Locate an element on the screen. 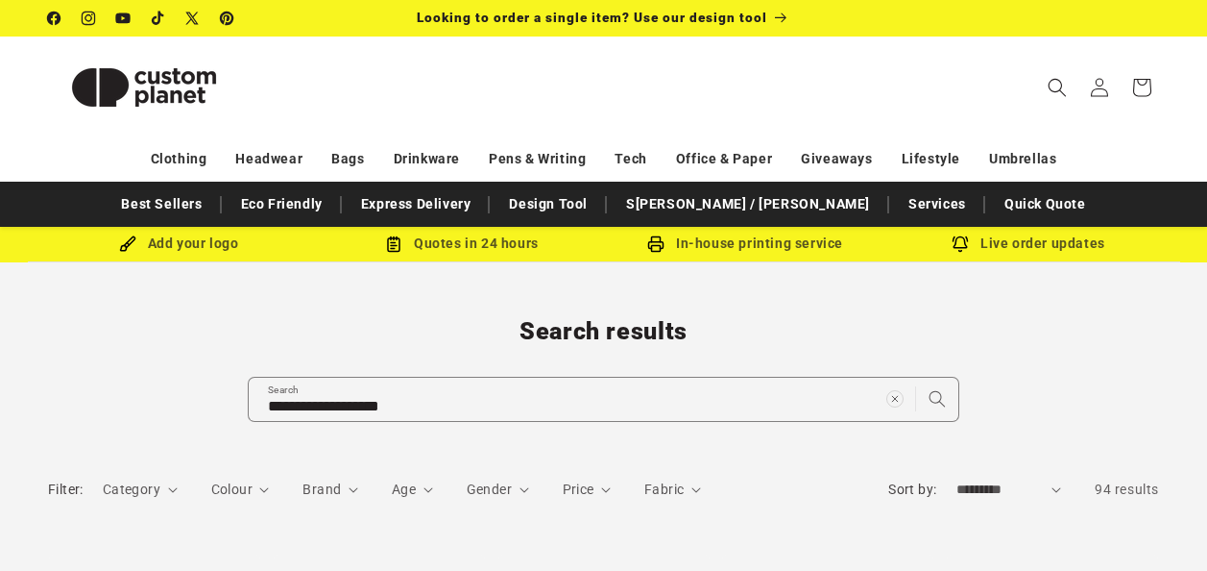 The image size is (1207, 571). span: Looking to order a single item? Use our design tool is located at coordinates (592, 17).